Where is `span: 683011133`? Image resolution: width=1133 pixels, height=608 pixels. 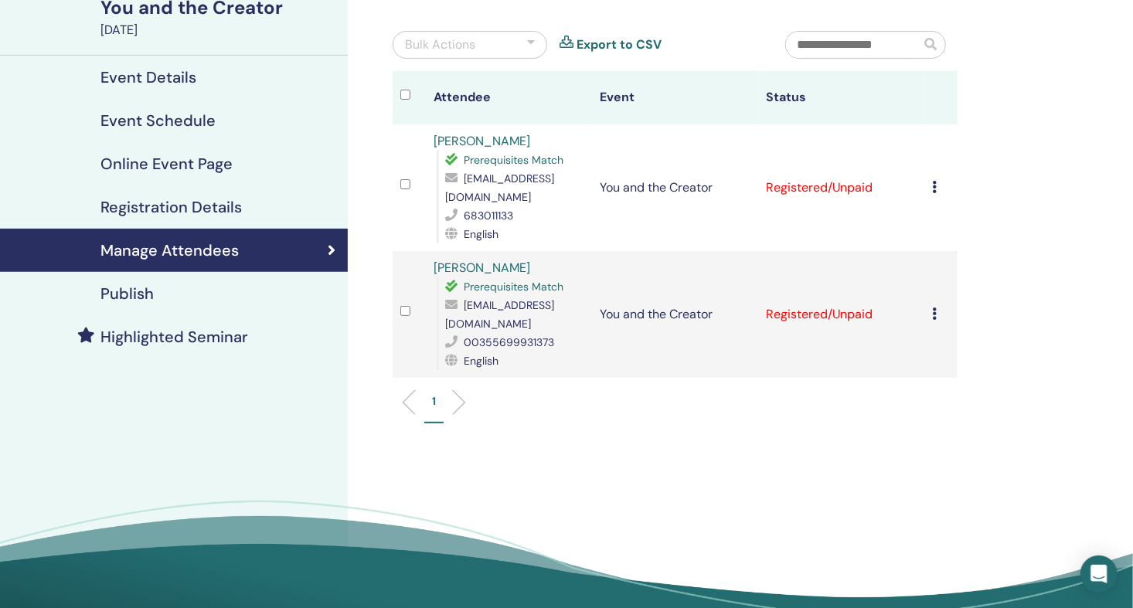 span: 683011133 is located at coordinates (488, 216).